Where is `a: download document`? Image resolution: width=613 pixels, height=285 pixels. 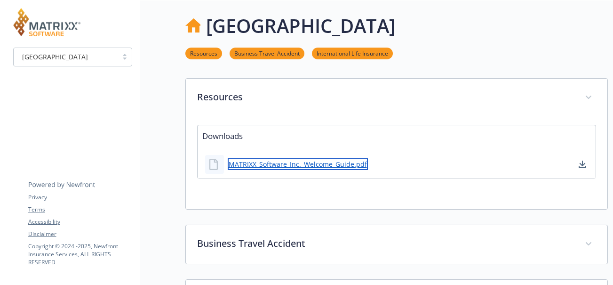 a: download document is located at coordinates (582, 164).